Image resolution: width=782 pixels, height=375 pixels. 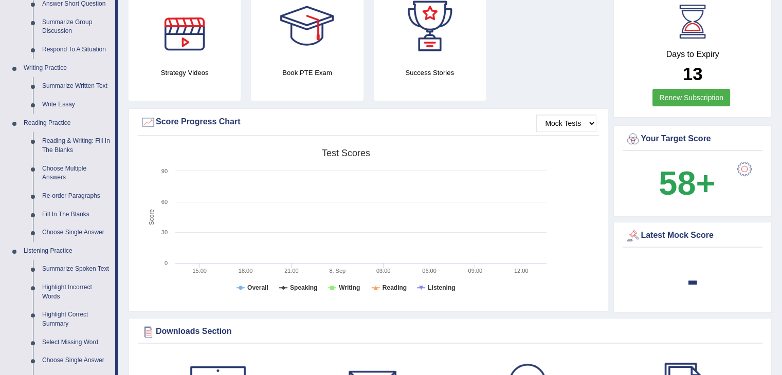 I want to click on a: Reading Practice, so click(x=67, y=123).